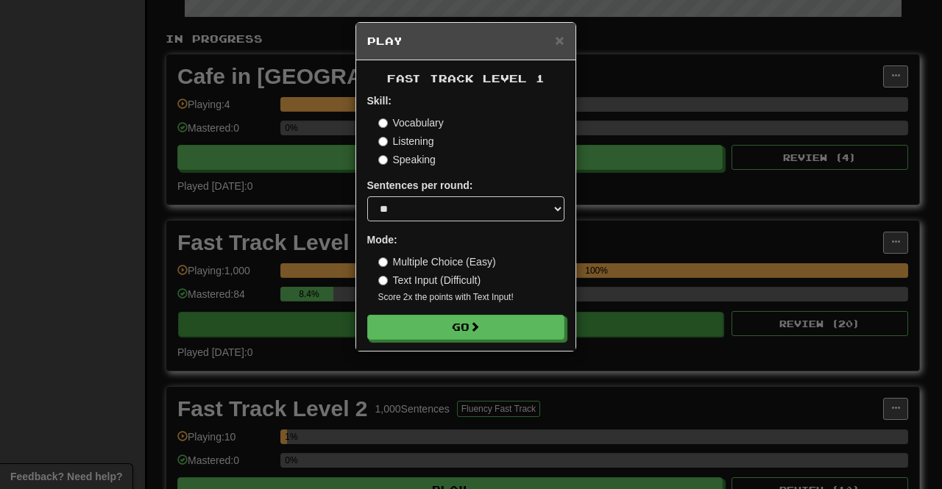 This screenshot has width=942, height=489. What do you see at coordinates (420, 185) in the screenshot?
I see `label: Sentences per round:` at bounding box center [420, 185].